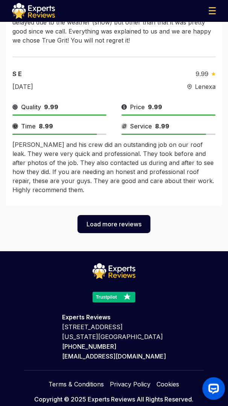 Image resolution: width=228 pixels, height=406 pixels. I want to click on span: Price, so click(137, 107).